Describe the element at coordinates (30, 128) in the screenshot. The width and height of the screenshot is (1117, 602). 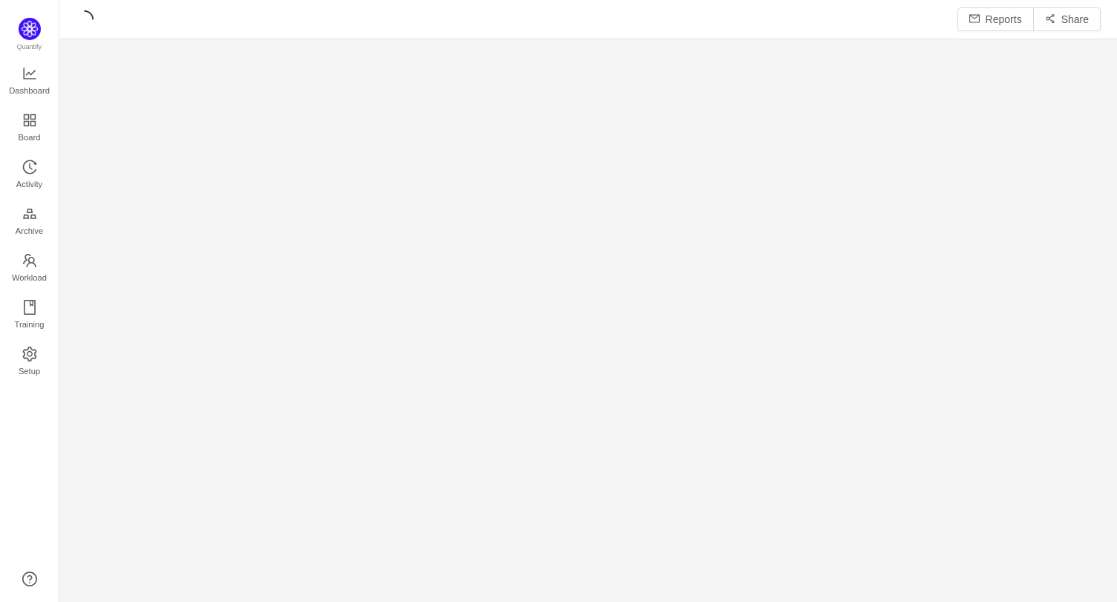
I see `a: Board` at that location.